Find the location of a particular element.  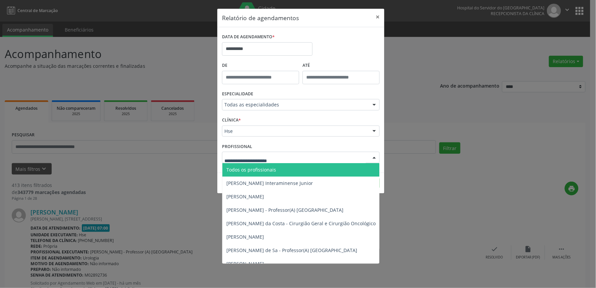

label: DATA DE AGENDAMENTO is located at coordinates (248, 37).